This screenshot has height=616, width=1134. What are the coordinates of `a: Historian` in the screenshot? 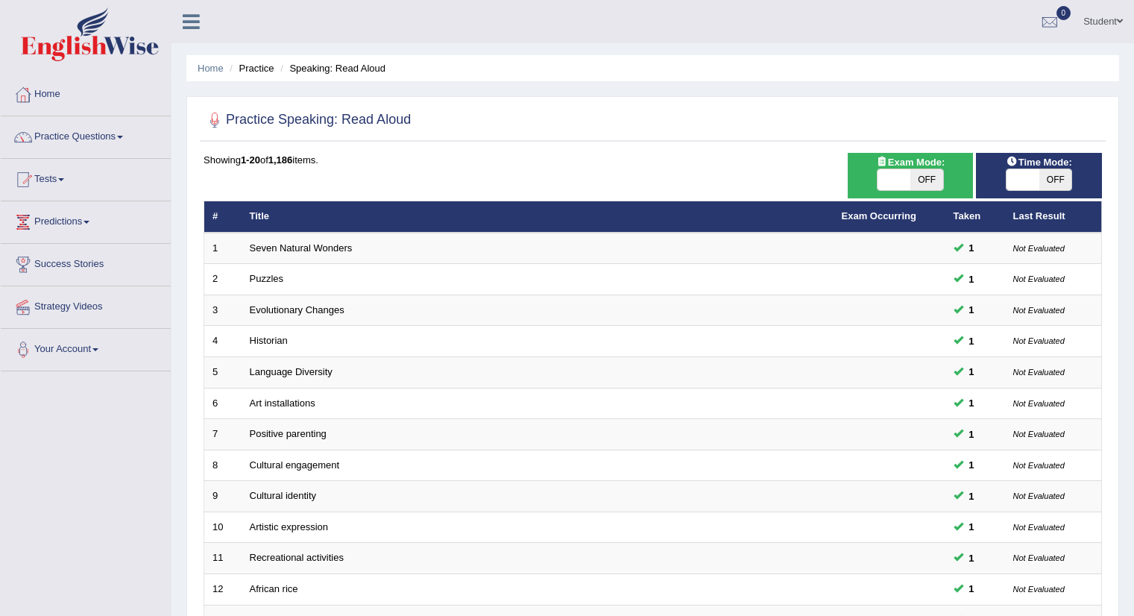 It's located at (268, 340).